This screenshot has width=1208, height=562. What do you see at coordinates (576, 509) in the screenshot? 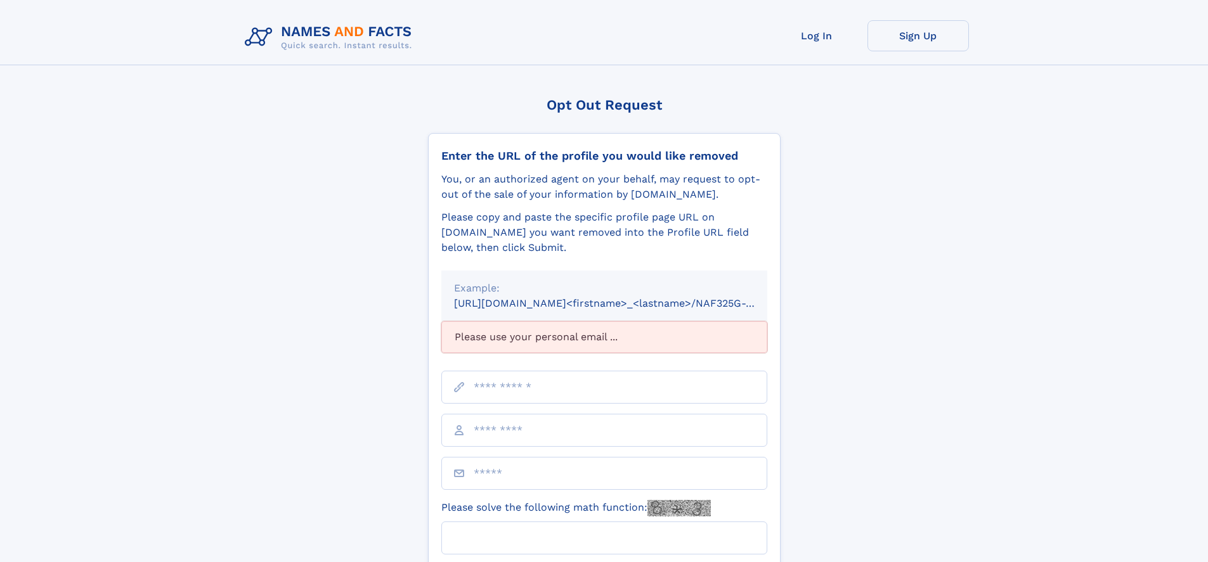
I see `label: Please solve the following math function:` at bounding box center [576, 509].